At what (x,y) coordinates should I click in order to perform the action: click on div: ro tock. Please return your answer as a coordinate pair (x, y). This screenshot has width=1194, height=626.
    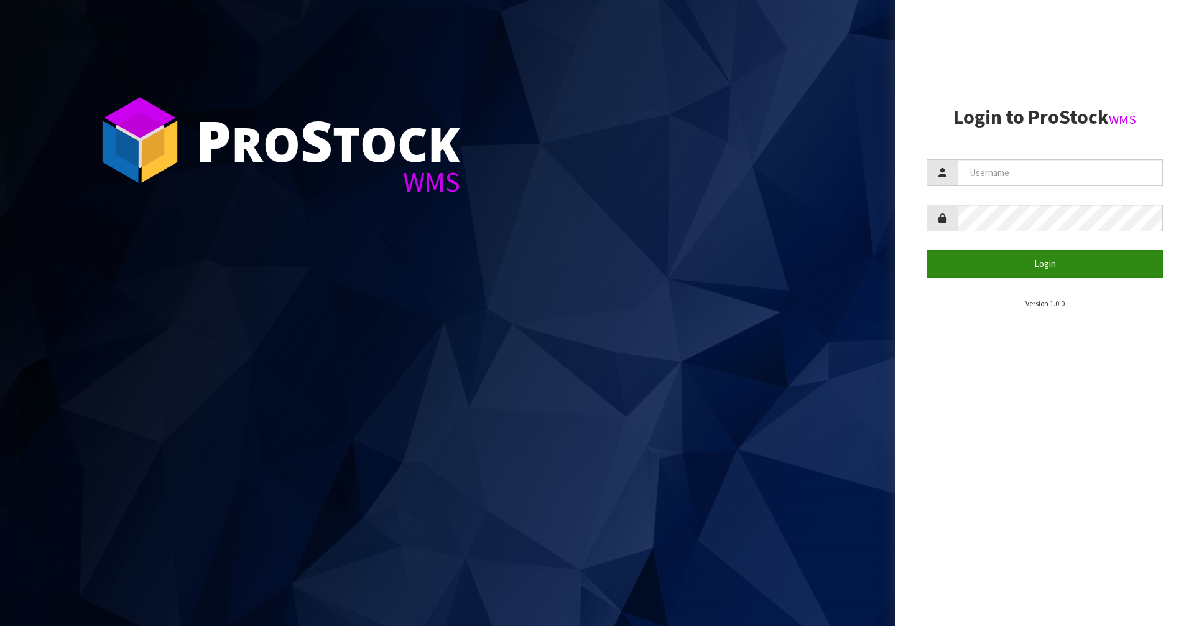
    Looking at the image, I should click on (328, 140).